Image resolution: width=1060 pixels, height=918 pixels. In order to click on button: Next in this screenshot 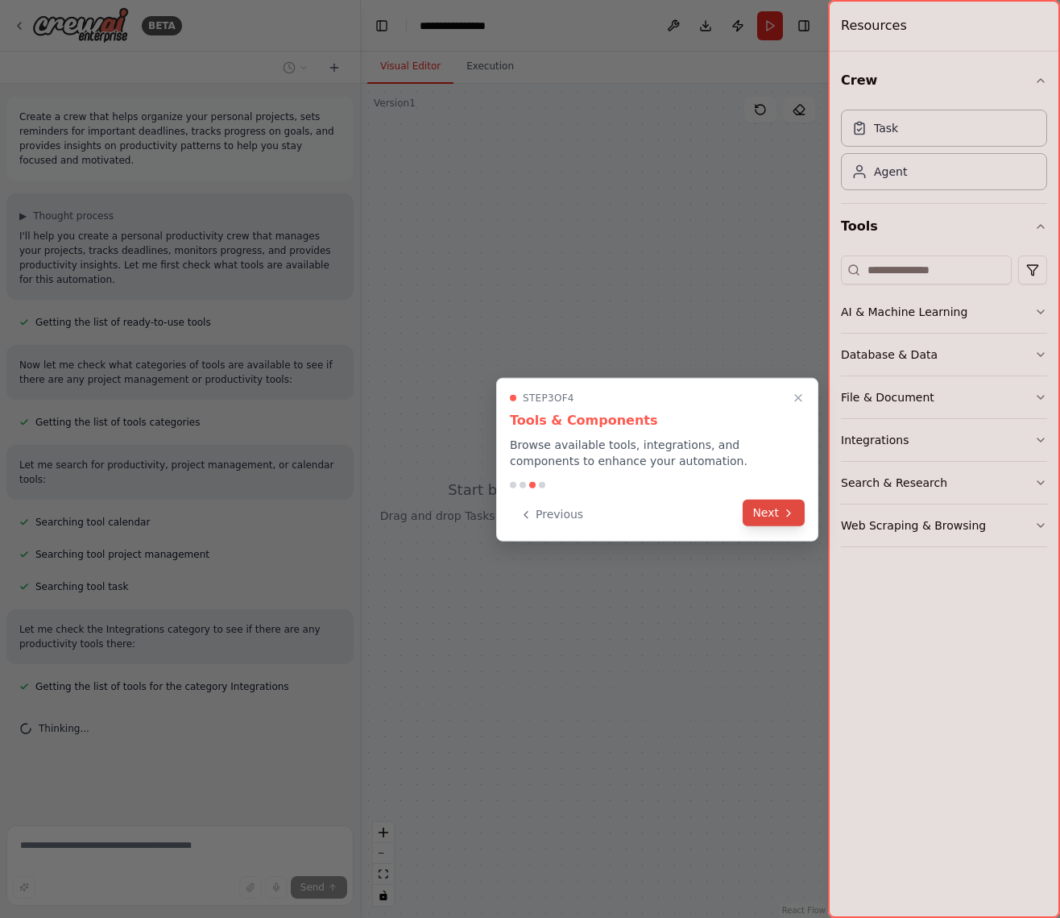, I will do `click(774, 512)`.